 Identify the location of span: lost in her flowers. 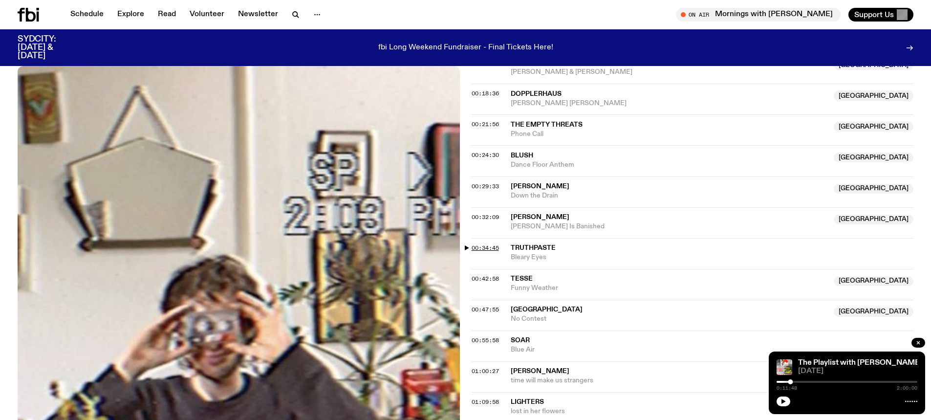
(712, 411).